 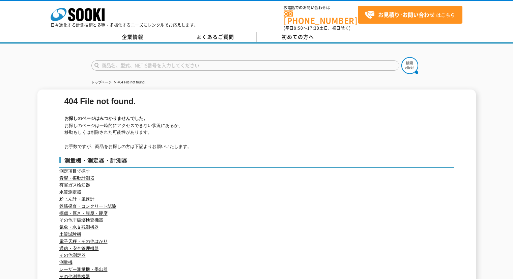 What do you see at coordinates (70, 234) in the screenshot?
I see `a: 土質試験機` at bounding box center [70, 234].